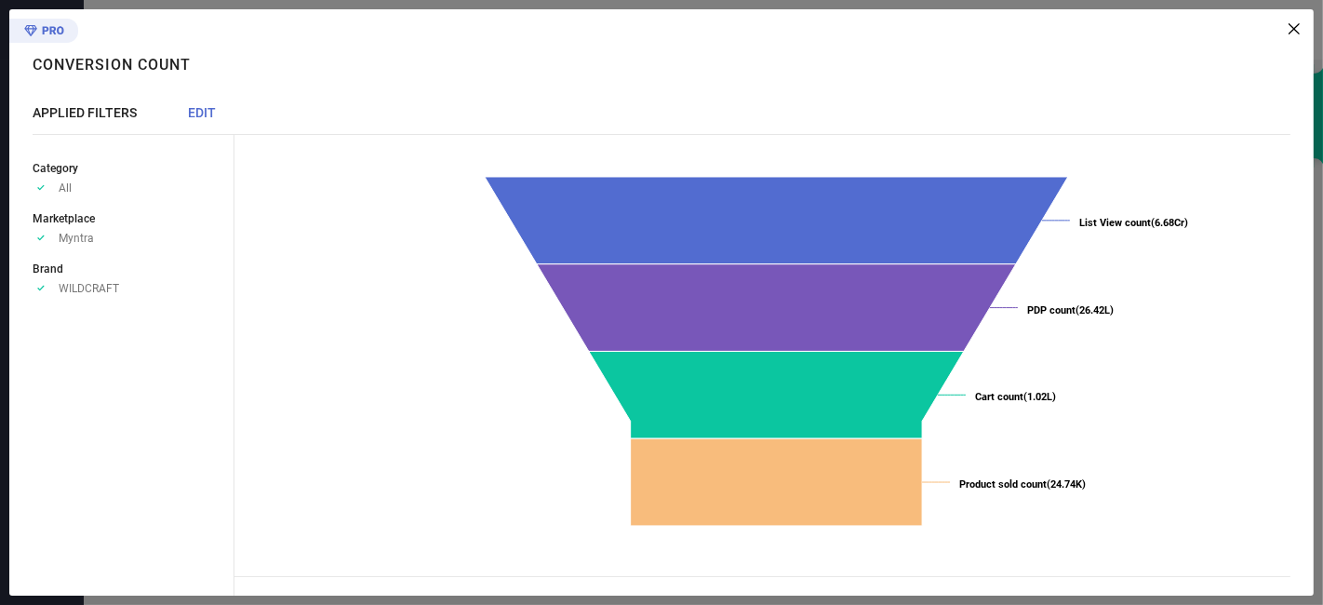 The height and width of the screenshot is (605, 1323). Describe the element at coordinates (55, 168) in the screenshot. I see `span: Category` at that location.